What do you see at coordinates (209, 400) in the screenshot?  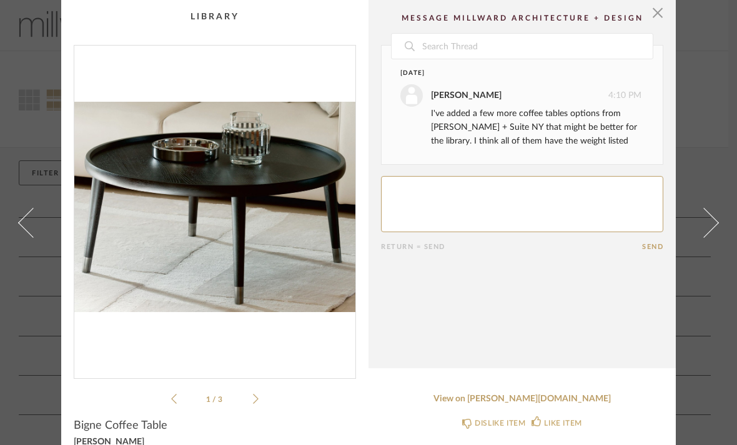 I see `span: 1` at bounding box center [209, 400].